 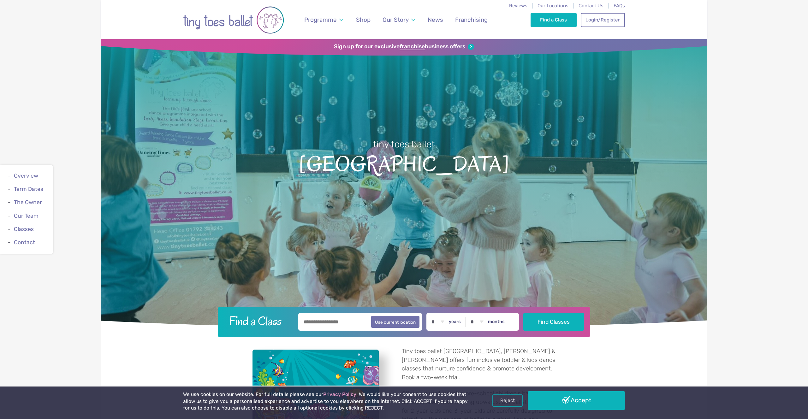 What do you see at coordinates (259, 321) in the screenshot?
I see `h2: Find a Class` at bounding box center [259, 321].